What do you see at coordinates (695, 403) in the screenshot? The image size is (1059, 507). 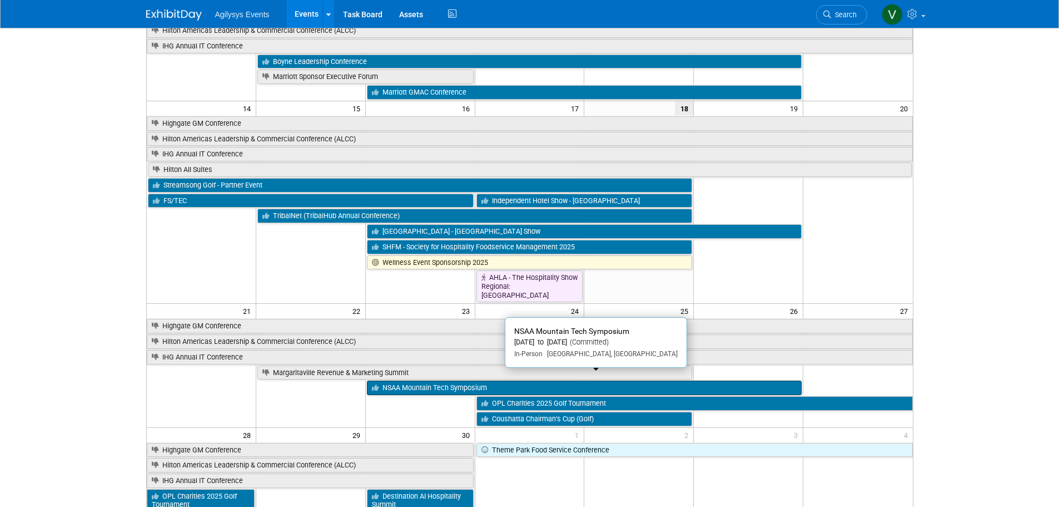 I see `a: OPL Charities 2025 Golf Tournament` at bounding box center [695, 403].